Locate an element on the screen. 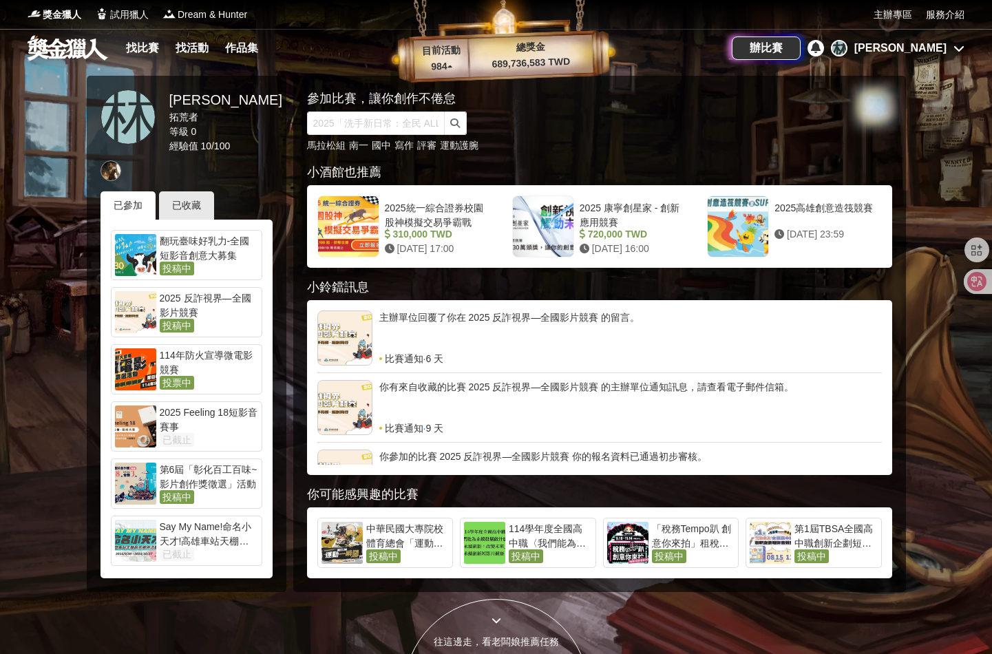 The width and height of the screenshot is (992, 654). a: Logo獎金獵人 is located at coordinates (54, 14).